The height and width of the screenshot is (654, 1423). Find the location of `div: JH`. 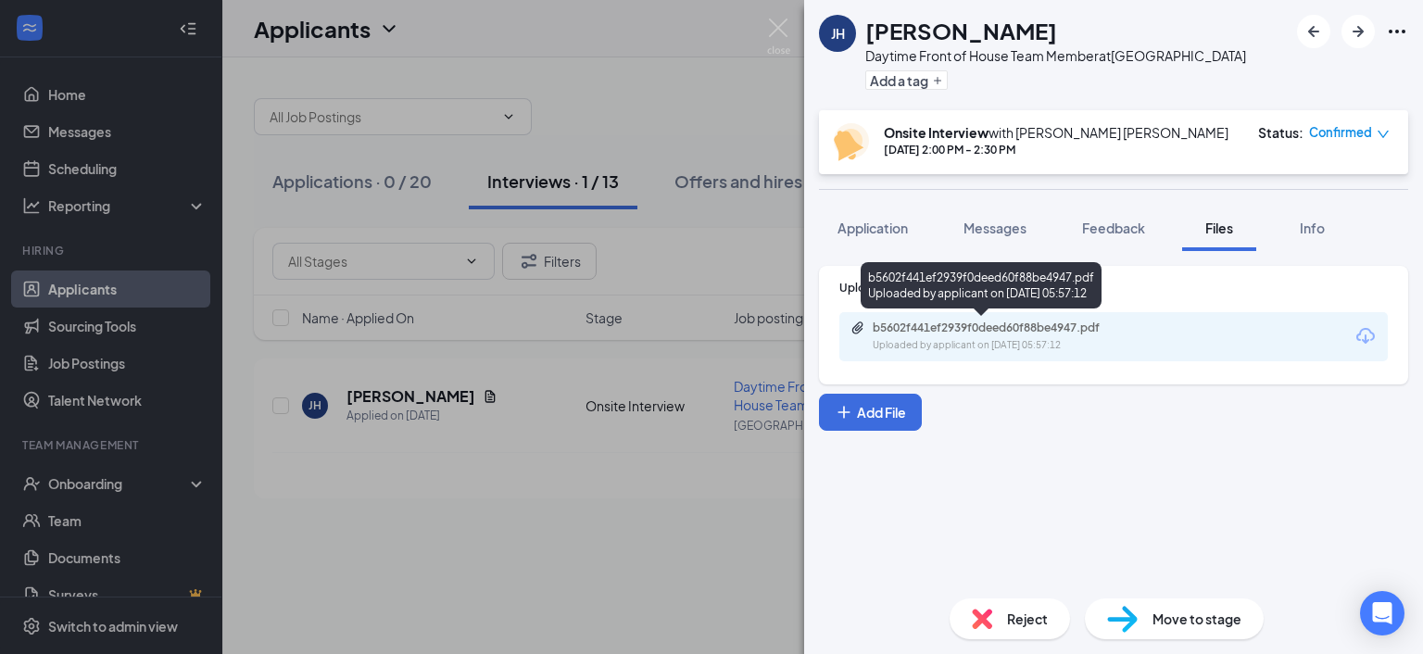

div: JH is located at coordinates (837, 33).